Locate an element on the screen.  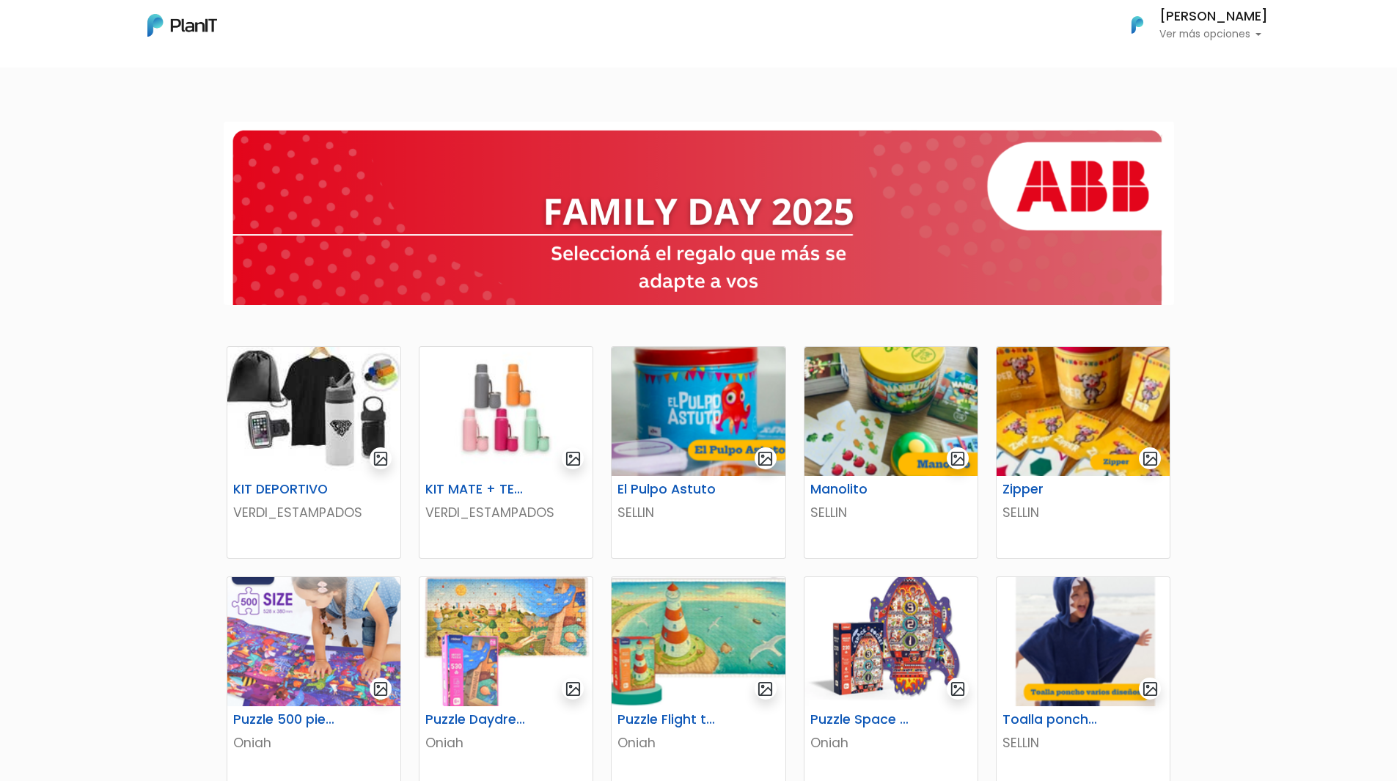
p: Ver más opciones is located at coordinates (1214, 34).